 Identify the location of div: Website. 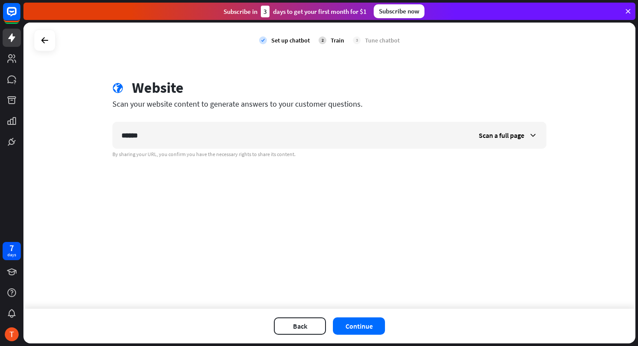
(157, 88).